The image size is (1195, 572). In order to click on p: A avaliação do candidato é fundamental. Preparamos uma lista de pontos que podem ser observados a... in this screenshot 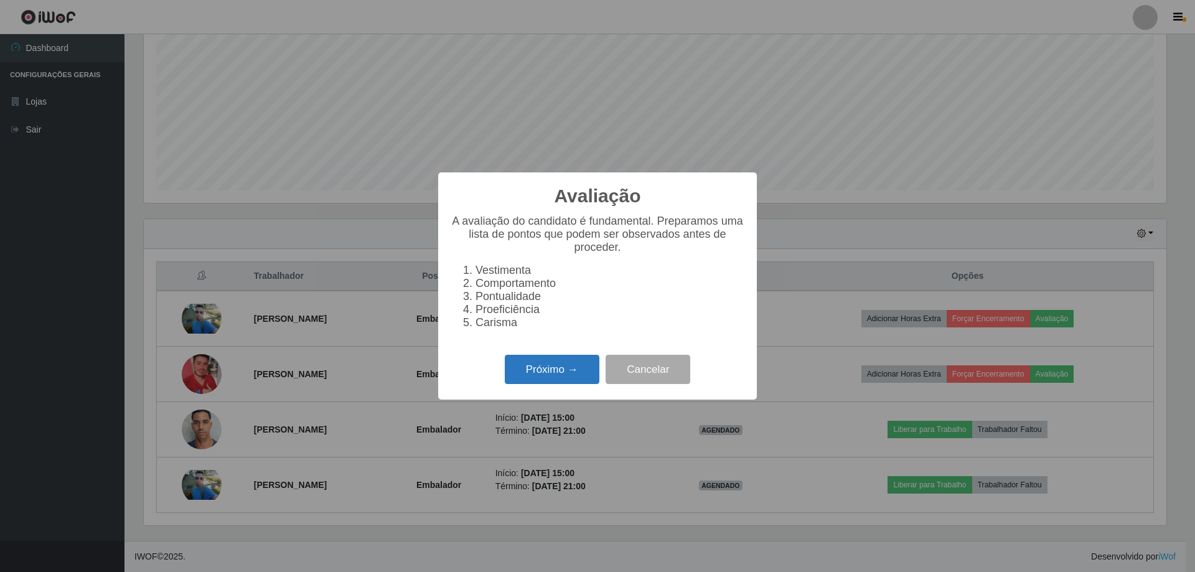, I will do `click(597, 234)`.